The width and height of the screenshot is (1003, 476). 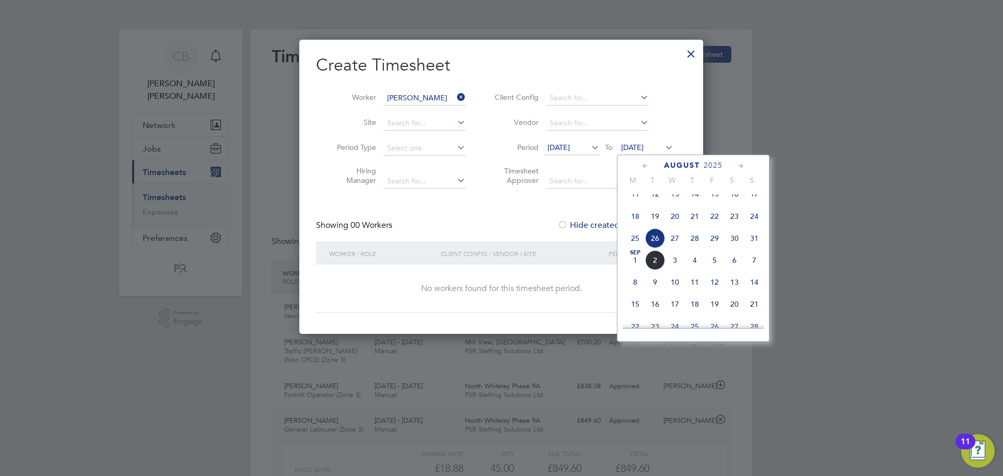 I want to click on span: F, so click(x=712, y=180).